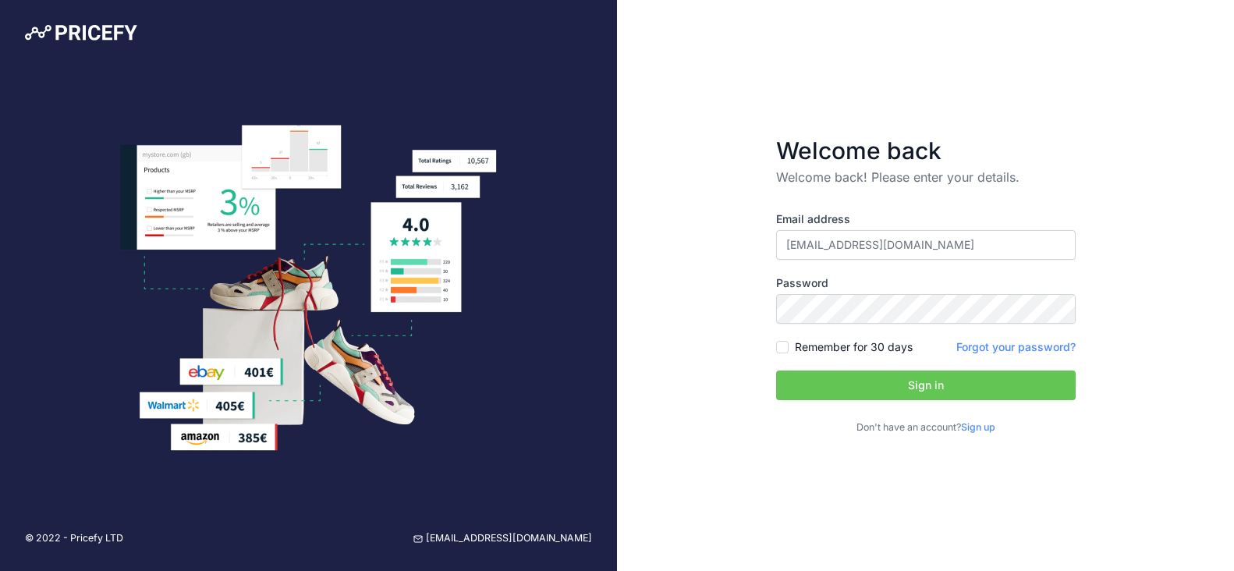 The image size is (1234, 571). Describe the element at coordinates (74, 538) in the screenshot. I see `p: © 2022 - Pricefy LTD` at that location.